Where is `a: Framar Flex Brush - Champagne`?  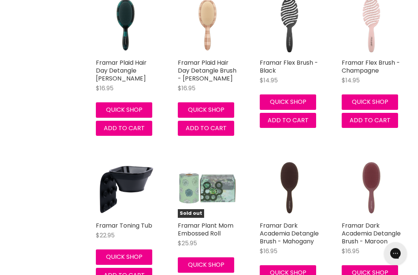
a: Framar Flex Brush - Champagne is located at coordinates (371, 67).